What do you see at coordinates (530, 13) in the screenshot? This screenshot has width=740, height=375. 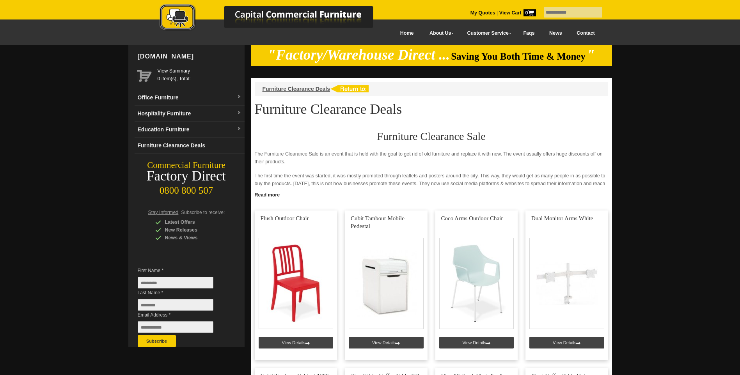 I see `span: 0` at bounding box center [530, 13].